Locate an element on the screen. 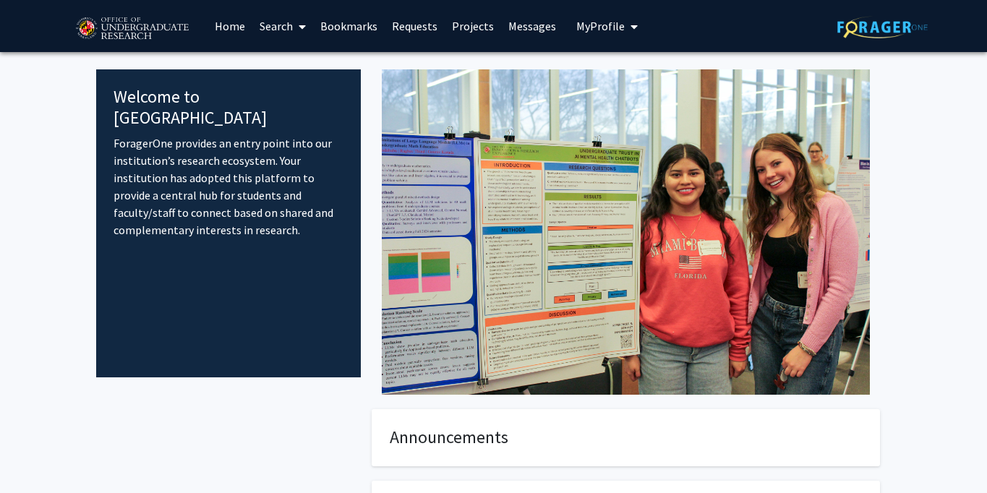 The width and height of the screenshot is (987, 493). a: Messages is located at coordinates (532, 26).